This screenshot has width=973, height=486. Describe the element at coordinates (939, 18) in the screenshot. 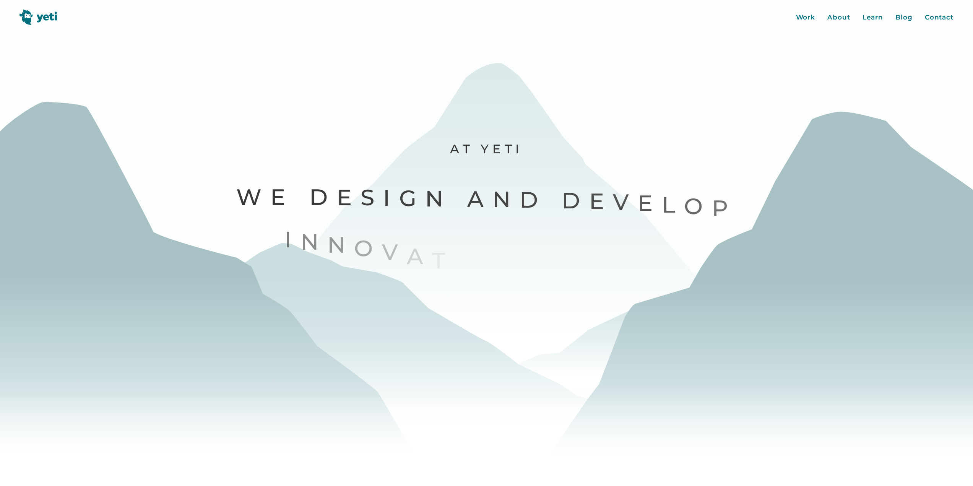

I see `a: Contact` at that location.